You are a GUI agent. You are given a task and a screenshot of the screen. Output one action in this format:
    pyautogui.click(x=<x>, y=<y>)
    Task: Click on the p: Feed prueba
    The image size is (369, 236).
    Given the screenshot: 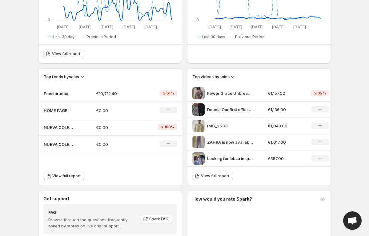 What is the action you would take?
    pyautogui.click(x=59, y=94)
    